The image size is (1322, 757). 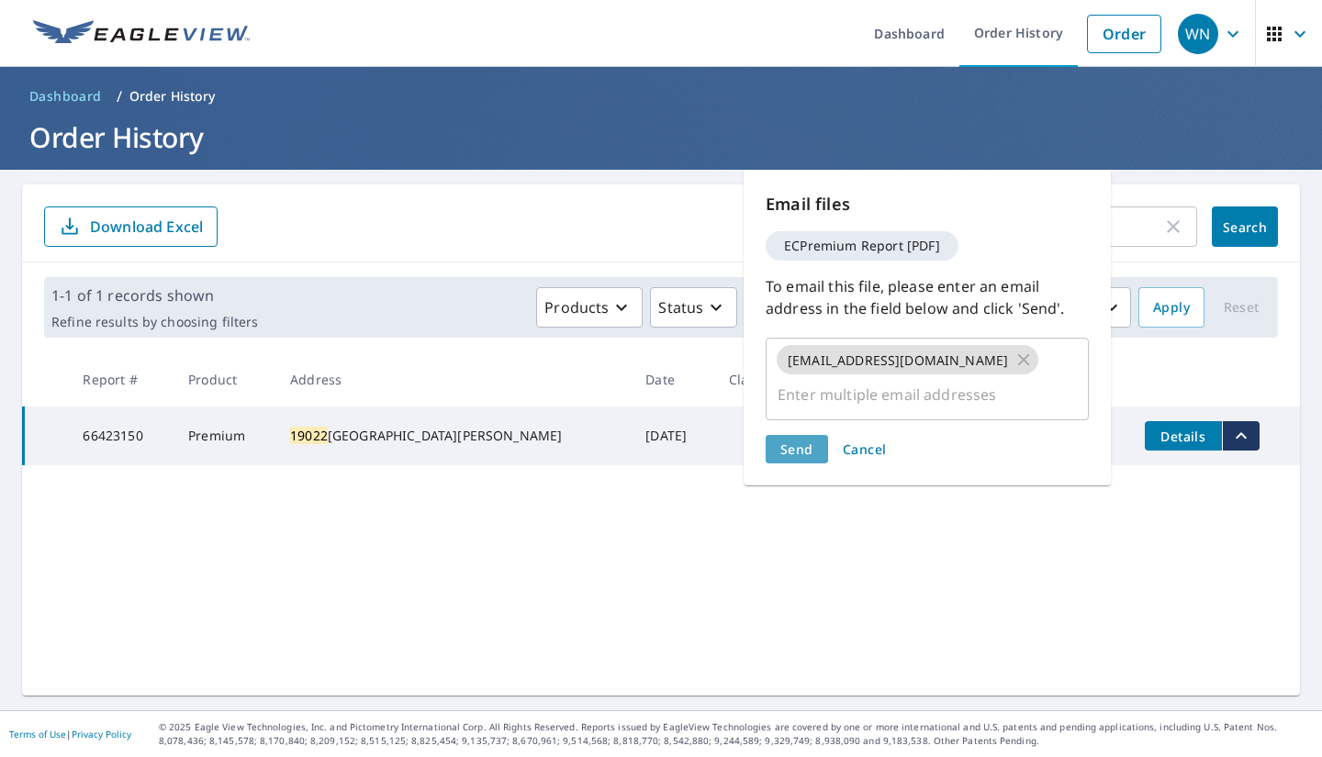 What do you see at coordinates (1183, 436) in the screenshot?
I see `span: Details` at bounding box center [1183, 436].